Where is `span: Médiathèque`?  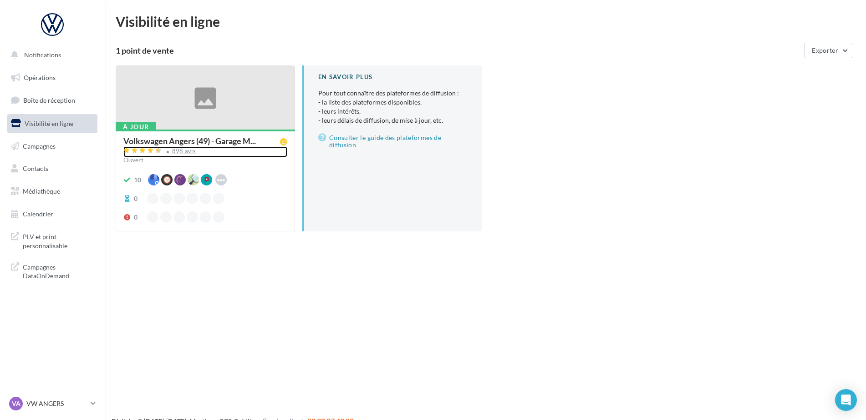 span: Médiathèque is located at coordinates (41, 191).